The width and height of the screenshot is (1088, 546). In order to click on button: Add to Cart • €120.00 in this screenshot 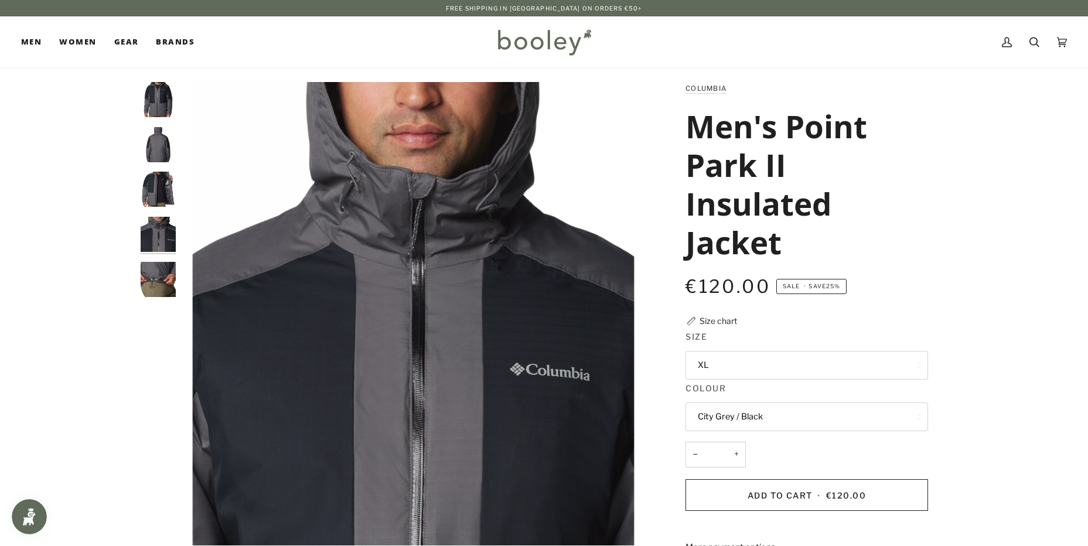, I will do `click(806, 495)`.